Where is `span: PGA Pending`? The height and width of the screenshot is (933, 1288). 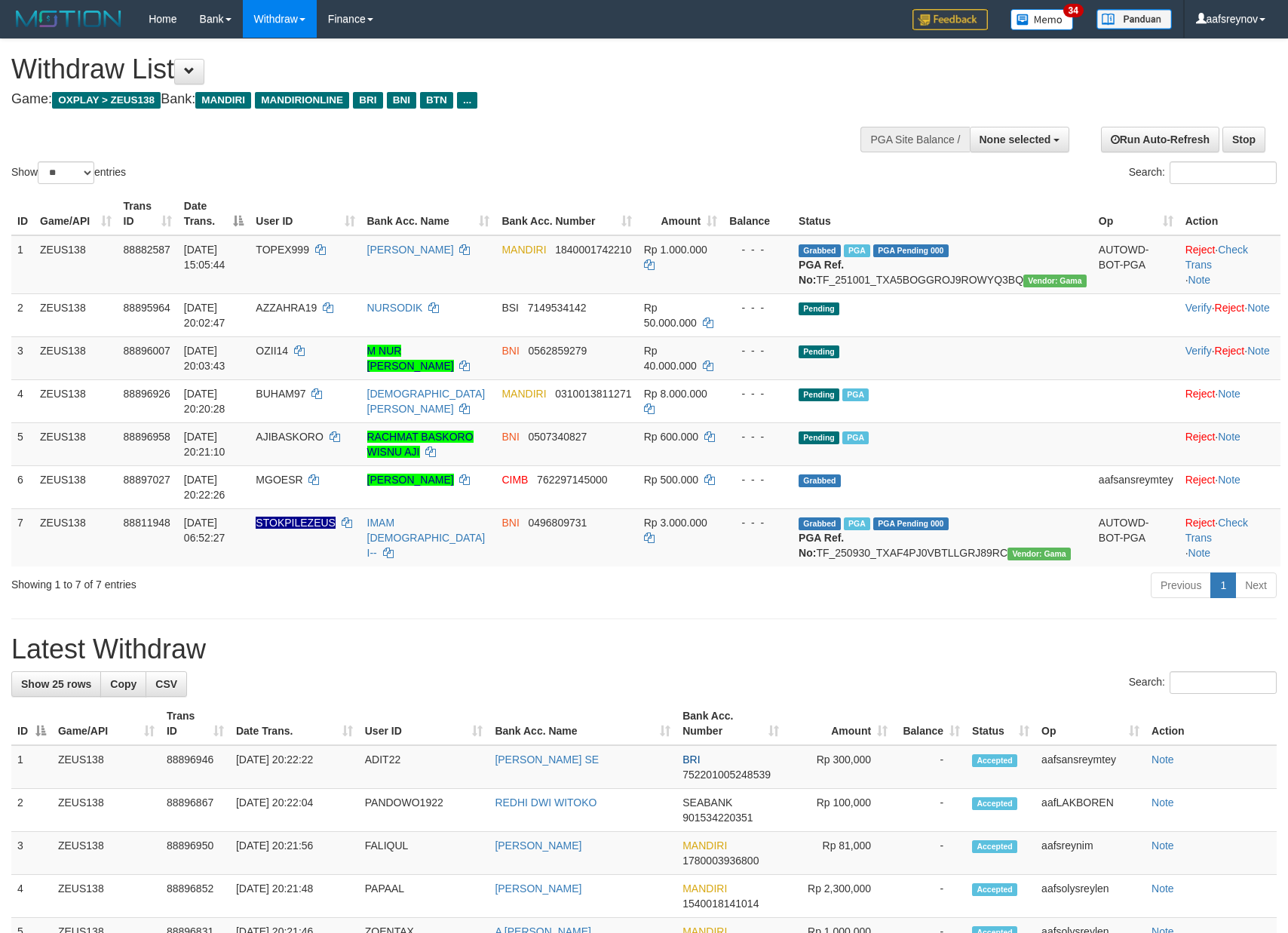 span: PGA Pending is located at coordinates (911, 251).